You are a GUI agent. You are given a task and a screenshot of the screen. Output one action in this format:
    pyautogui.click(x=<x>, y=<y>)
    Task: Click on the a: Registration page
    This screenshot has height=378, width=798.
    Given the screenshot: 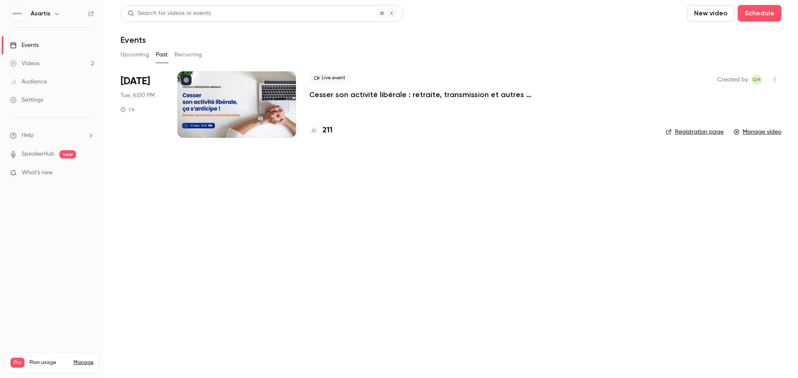 What is the action you would take?
    pyautogui.click(x=694, y=132)
    